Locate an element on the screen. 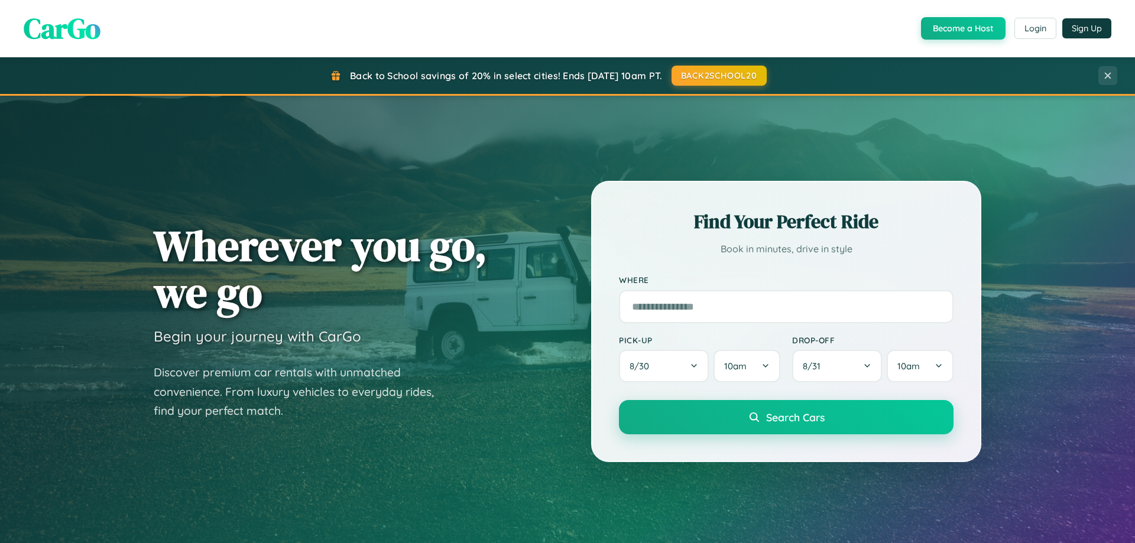 The image size is (1135, 543). span: Search Cars is located at coordinates (795, 417).